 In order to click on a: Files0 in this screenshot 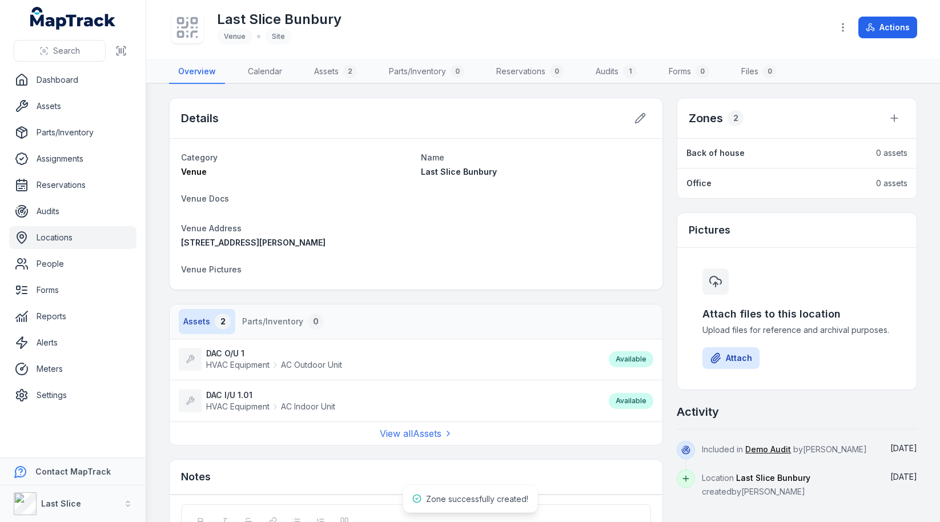, I will do `click(759, 72)`.